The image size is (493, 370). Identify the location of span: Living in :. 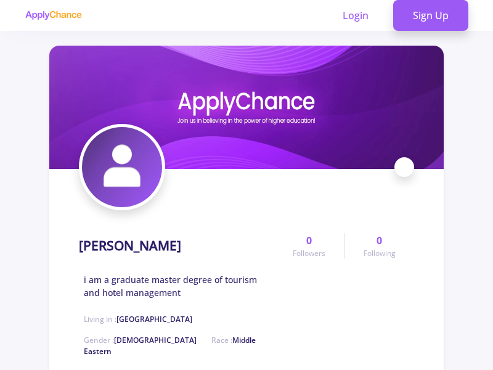
(138, 318).